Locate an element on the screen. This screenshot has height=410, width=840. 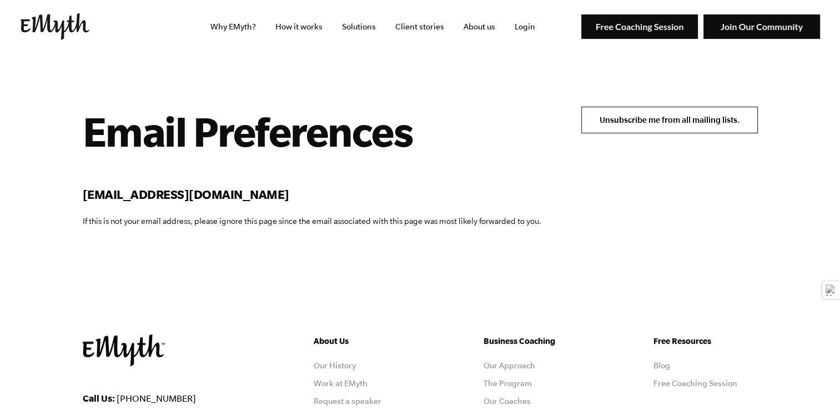
strong: Call Us: is located at coordinates (99, 398).